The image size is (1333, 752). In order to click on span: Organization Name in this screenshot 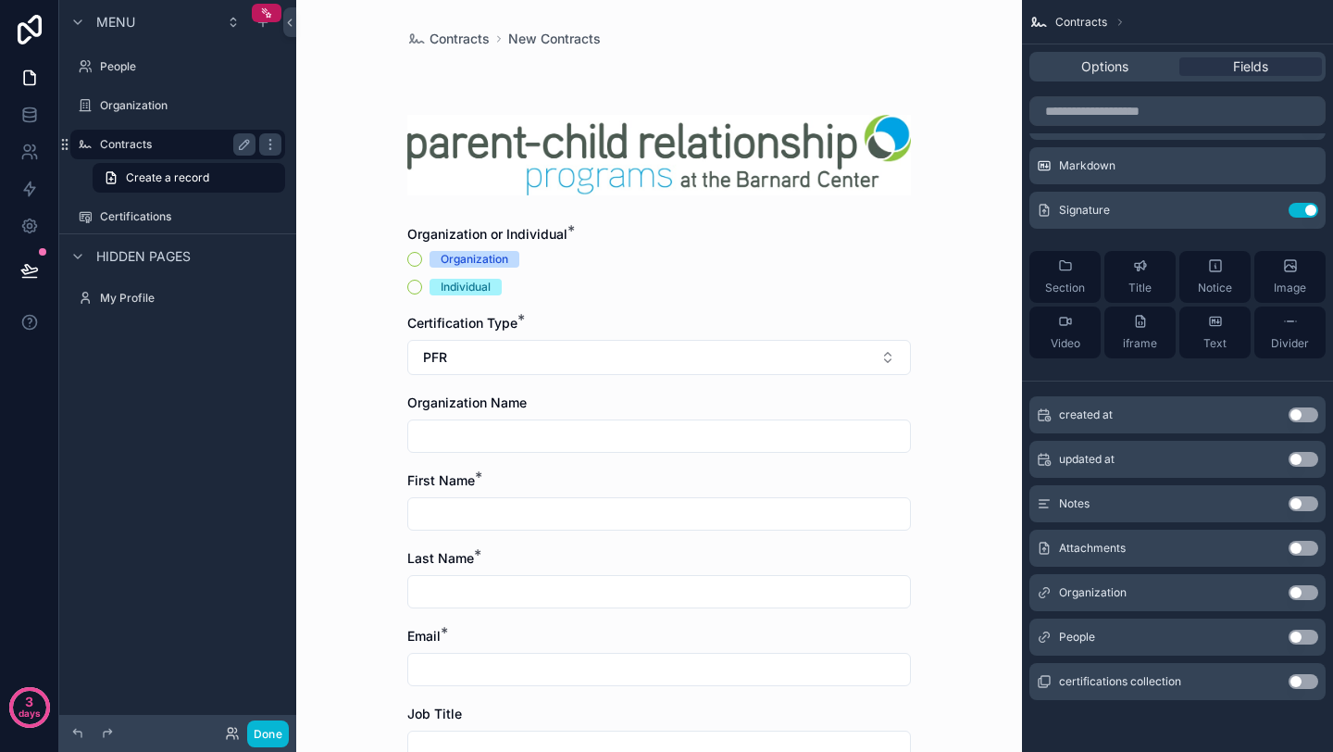, I will do `click(467, 402)`.